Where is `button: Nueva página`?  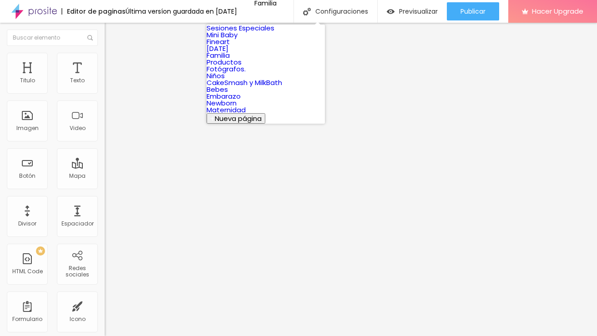 button: Nueva página is located at coordinates (236, 118).